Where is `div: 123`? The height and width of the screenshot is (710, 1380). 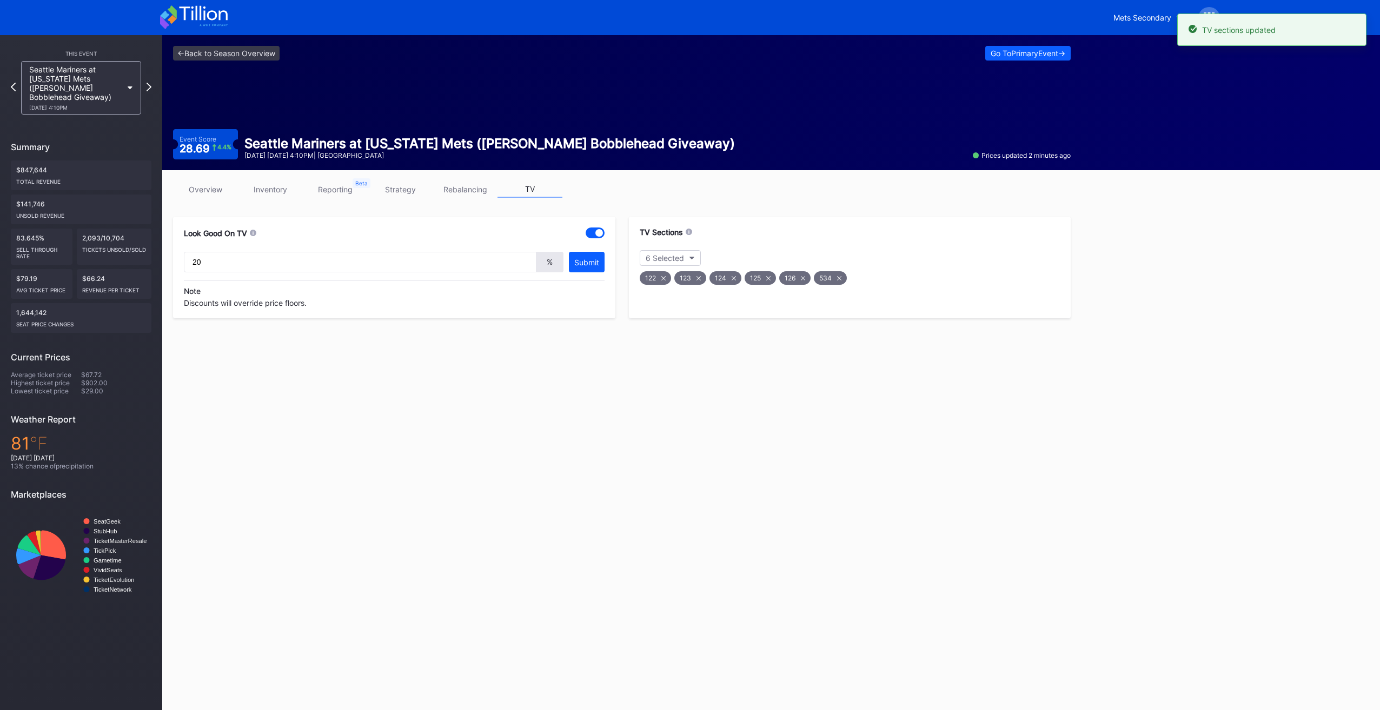
div: 123 is located at coordinates (690, 278).